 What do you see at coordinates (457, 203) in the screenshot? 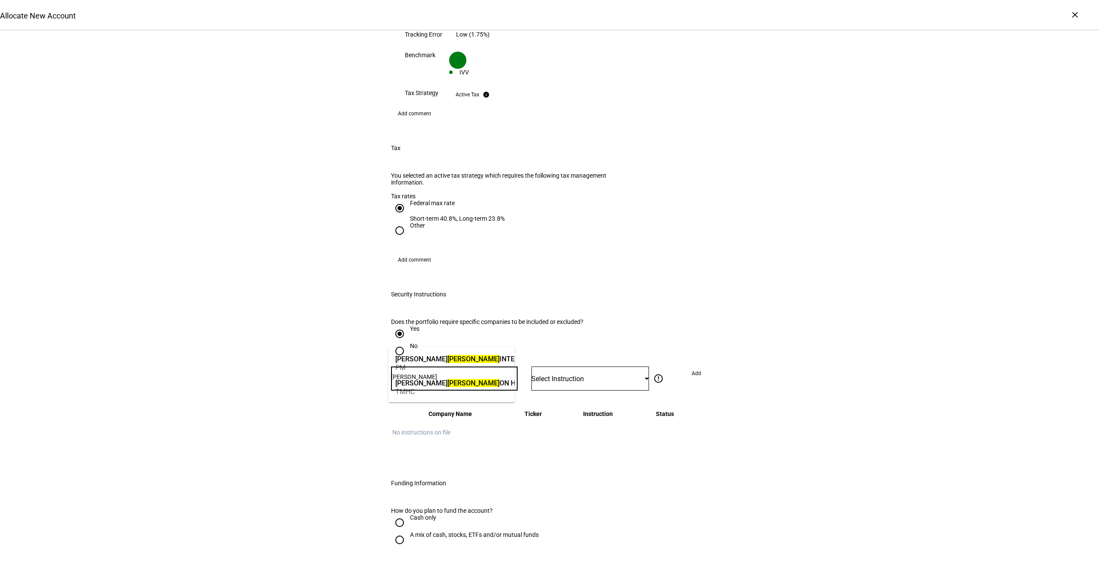
I see `div: Federal max rate` at bounding box center [457, 203].